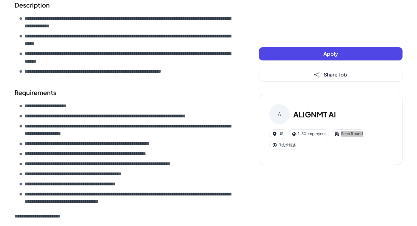 The image size is (417, 226). Describe the element at coordinates (279, 114) in the screenshot. I see `div: A` at that location.